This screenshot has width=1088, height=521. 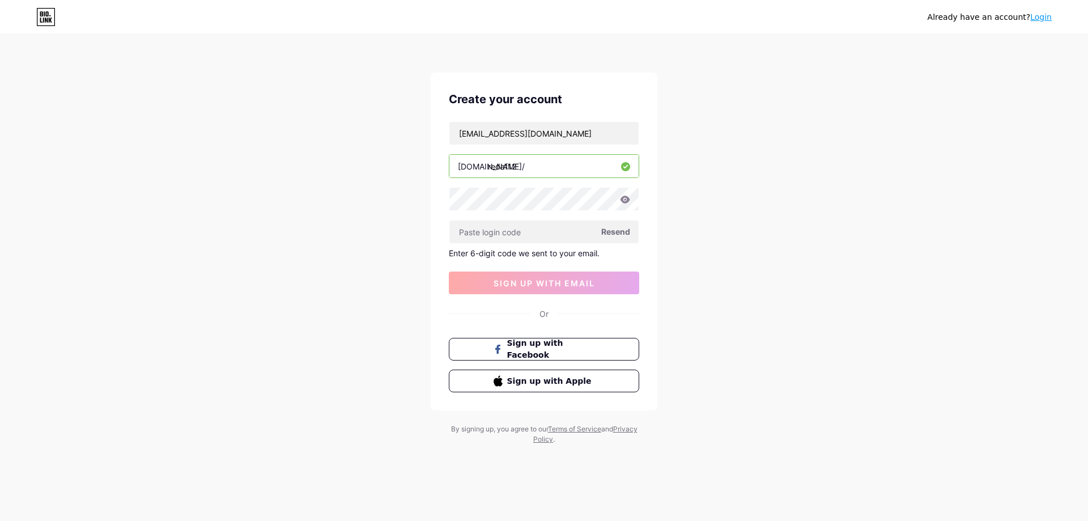 I want to click on div: Already have an account?, so click(x=990, y=17).